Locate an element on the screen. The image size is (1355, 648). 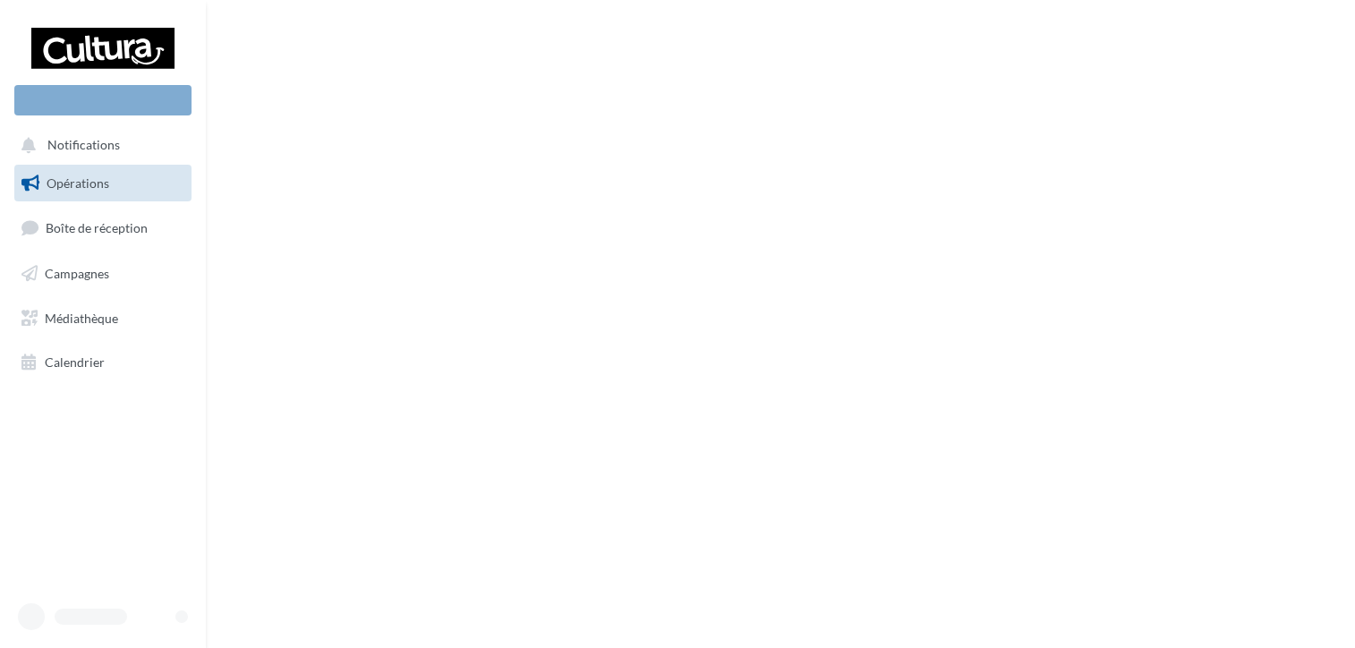
span: Calendrier is located at coordinates (74, 362).